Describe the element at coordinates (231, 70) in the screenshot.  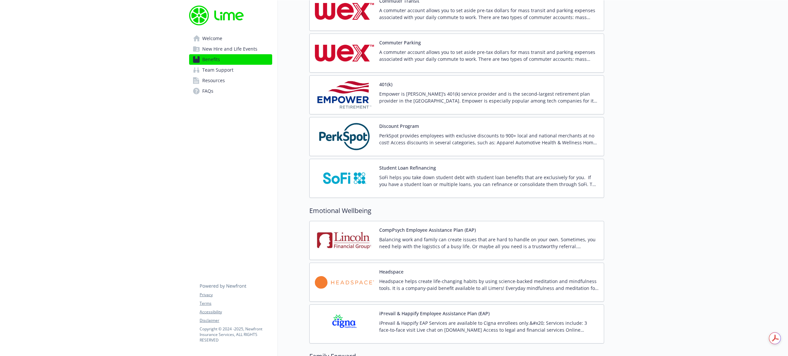
I see `a: Team Support` at that location.